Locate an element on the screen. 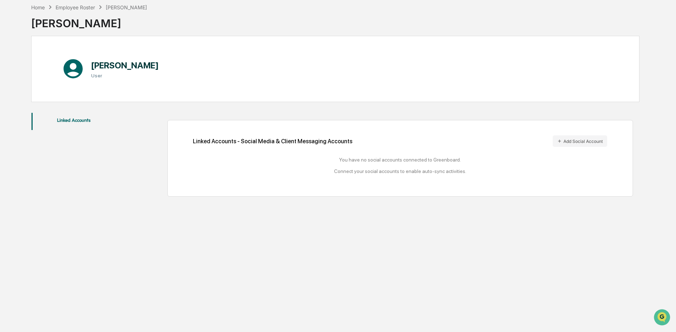  a: 🗄️Attestations is located at coordinates (70, 94).